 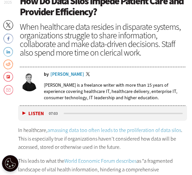 I want to click on a: World Economic Forum describes, so click(x=100, y=160).